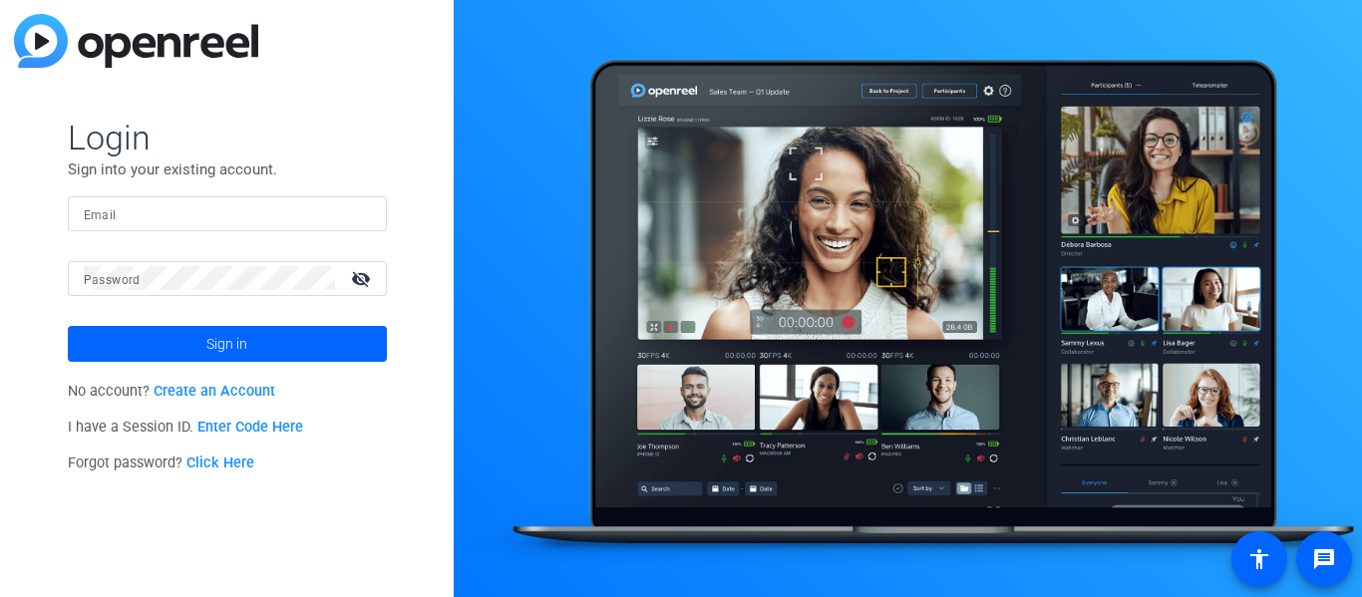 This screenshot has width=1362, height=597. Describe the element at coordinates (162, 463) in the screenshot. I see `span: Forgot password?` at that location.